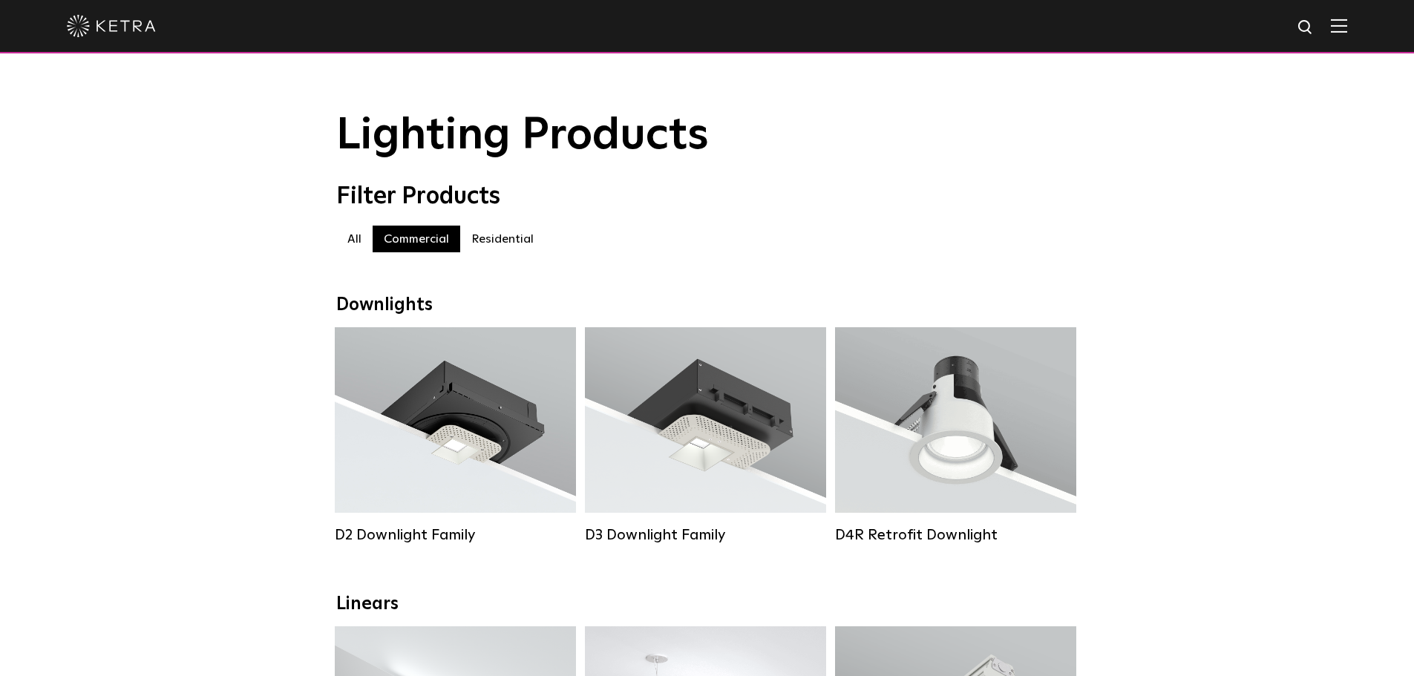 The width and height of the screenshot is (1414, 676). What do you see at coordinates (955, 436) in the screenshot?
I see `a: D4R Retrofit Downlight Lumen Output:800Colors:White / BlackBeam Angles:15° / 25° / 40° / 60°Watta...` at bounding box center [955, 436].